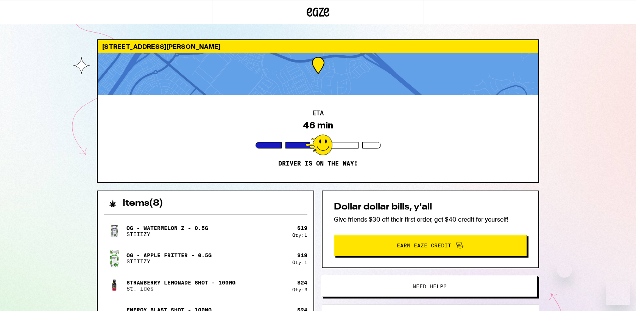  What do you see at coordinates (300, 289) in the screenshot?
I see `div: Qty: 3` at bounding box center [300, 289].